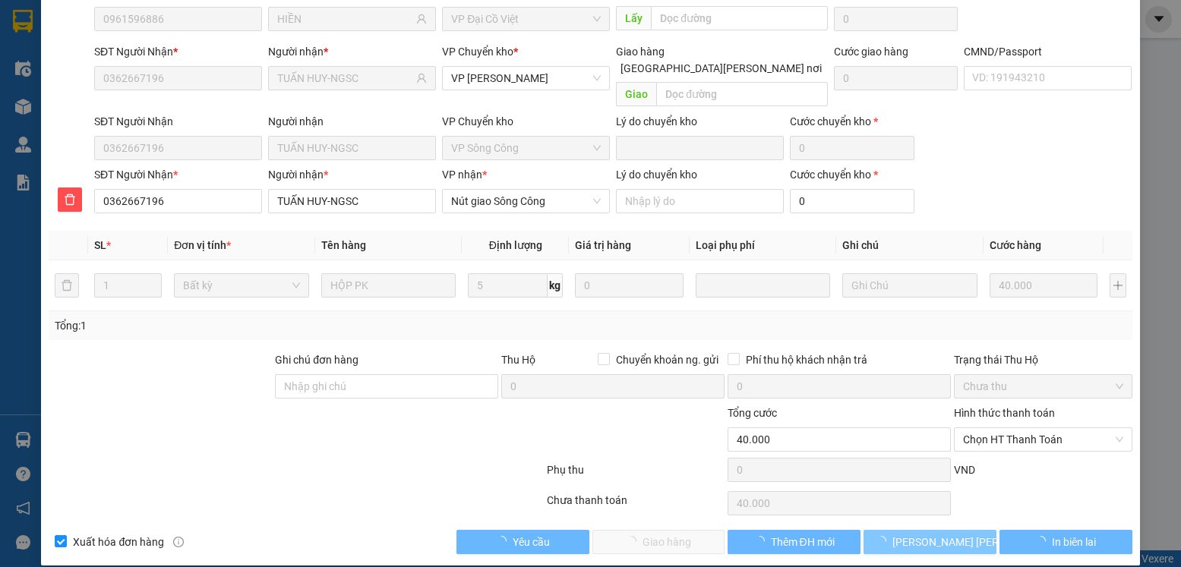 The width and height of the screenshot is (1181, 567). Describe the element at coordinates (317, 360) in the screenshot. I see `label: Ghi chú đơn hàng` at that location.